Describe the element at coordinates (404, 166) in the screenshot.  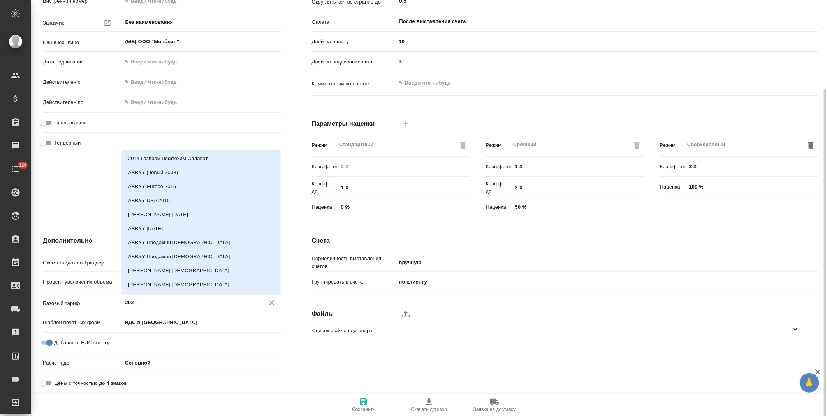
I see `input: Пустое поле` at that location.